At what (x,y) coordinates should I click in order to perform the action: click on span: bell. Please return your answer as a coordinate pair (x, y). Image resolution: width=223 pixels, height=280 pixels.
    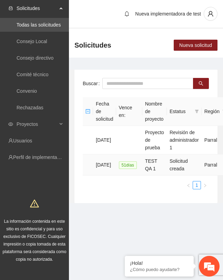
    Looking at the image, I should click on (127, 14).